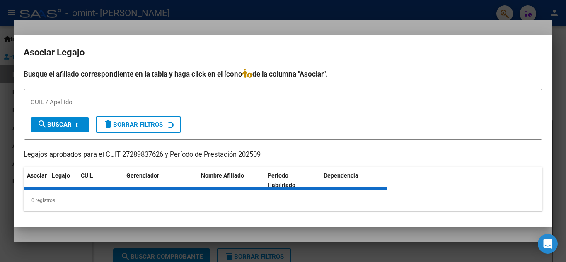  I want to click on span: Nombre Afiliado, so click(222, 176).